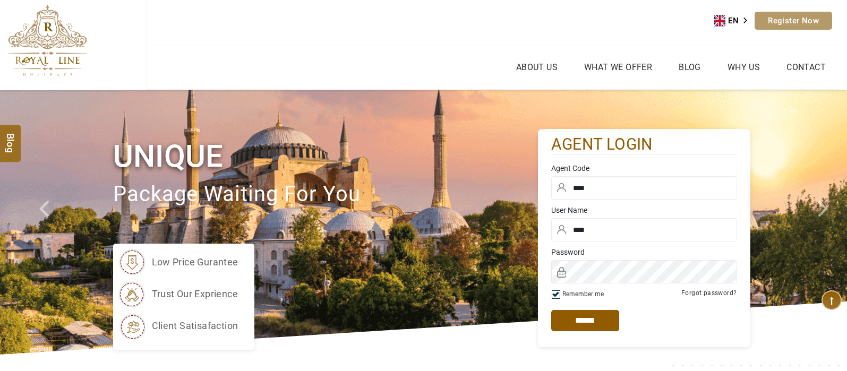 The image size is (847, 371). I want to click on a: Register Now, so click(793, 21).